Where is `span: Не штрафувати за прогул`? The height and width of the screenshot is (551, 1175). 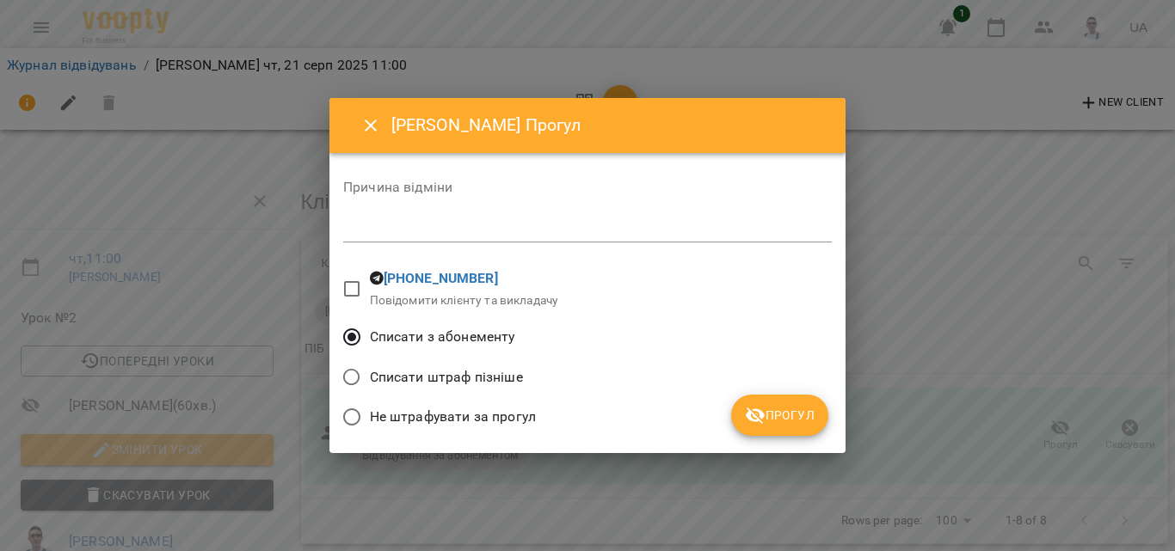 span: Не штрафувати за прогул is located at coordinates (452, 417).